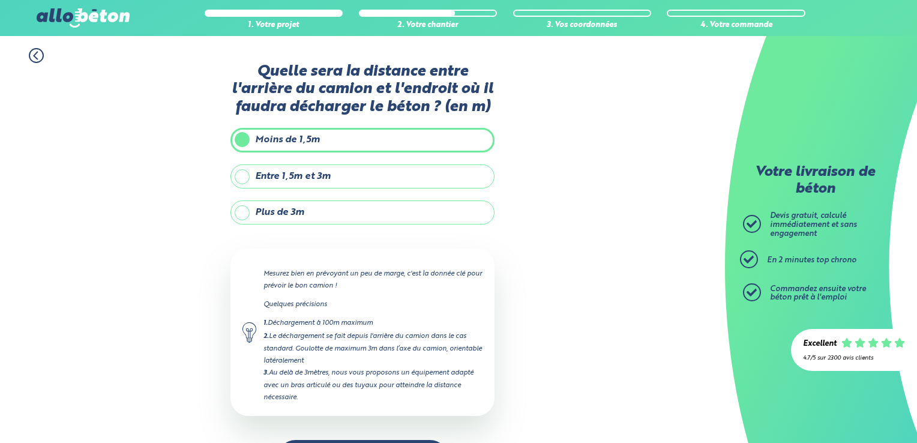 The height and width of the screenshot is (443, 917). Describe the element at coordinates (274, 25) in the screenshot. I see `div: 1. Votre projet` at that location.